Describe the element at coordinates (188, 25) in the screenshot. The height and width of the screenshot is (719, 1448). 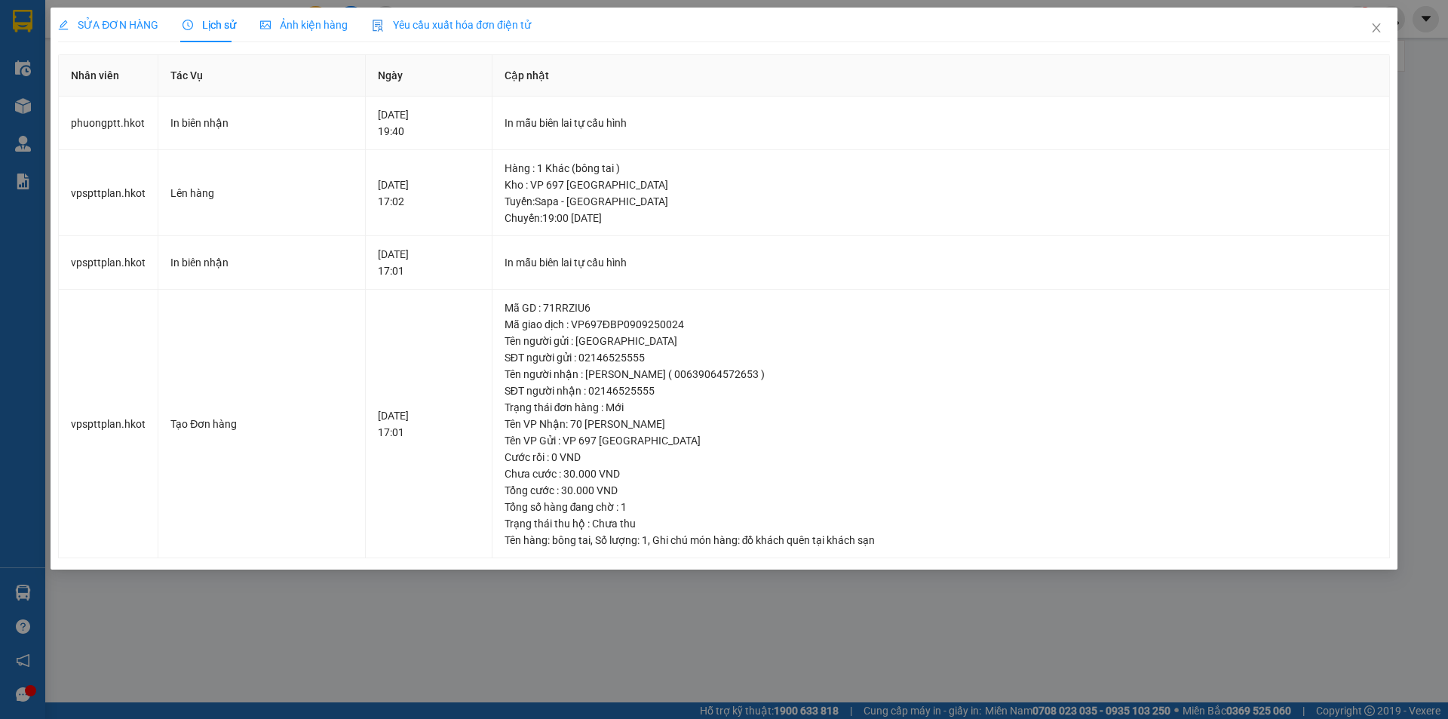
I see `span: clock-circle` at that location.